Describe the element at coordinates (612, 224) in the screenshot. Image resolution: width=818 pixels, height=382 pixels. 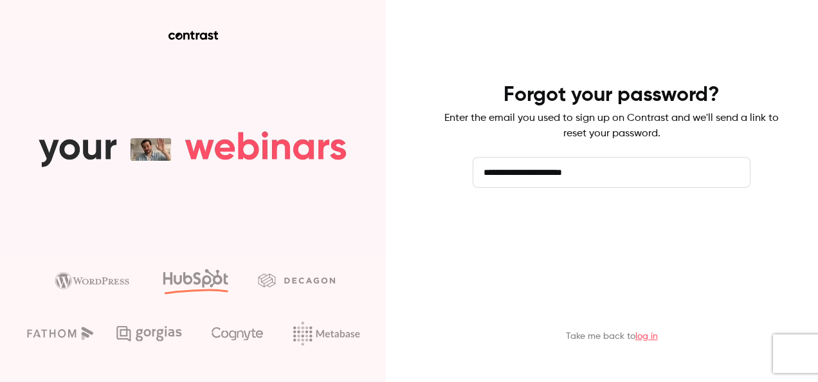
I see `button: Send reset email` at that location.